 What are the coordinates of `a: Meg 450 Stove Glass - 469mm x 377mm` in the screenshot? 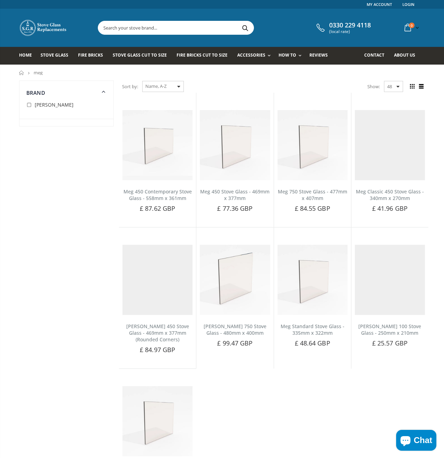 It's located at (235, 195).